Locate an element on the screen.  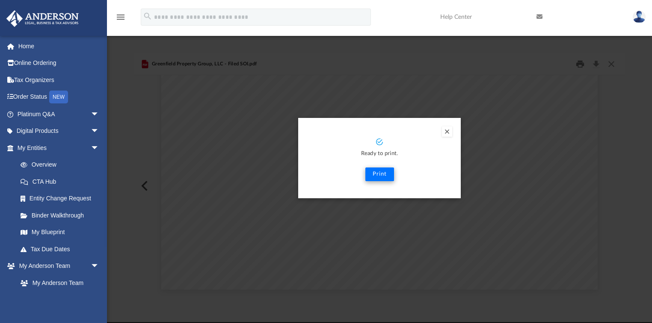
div: Preview is located at coordinates (379, 174).